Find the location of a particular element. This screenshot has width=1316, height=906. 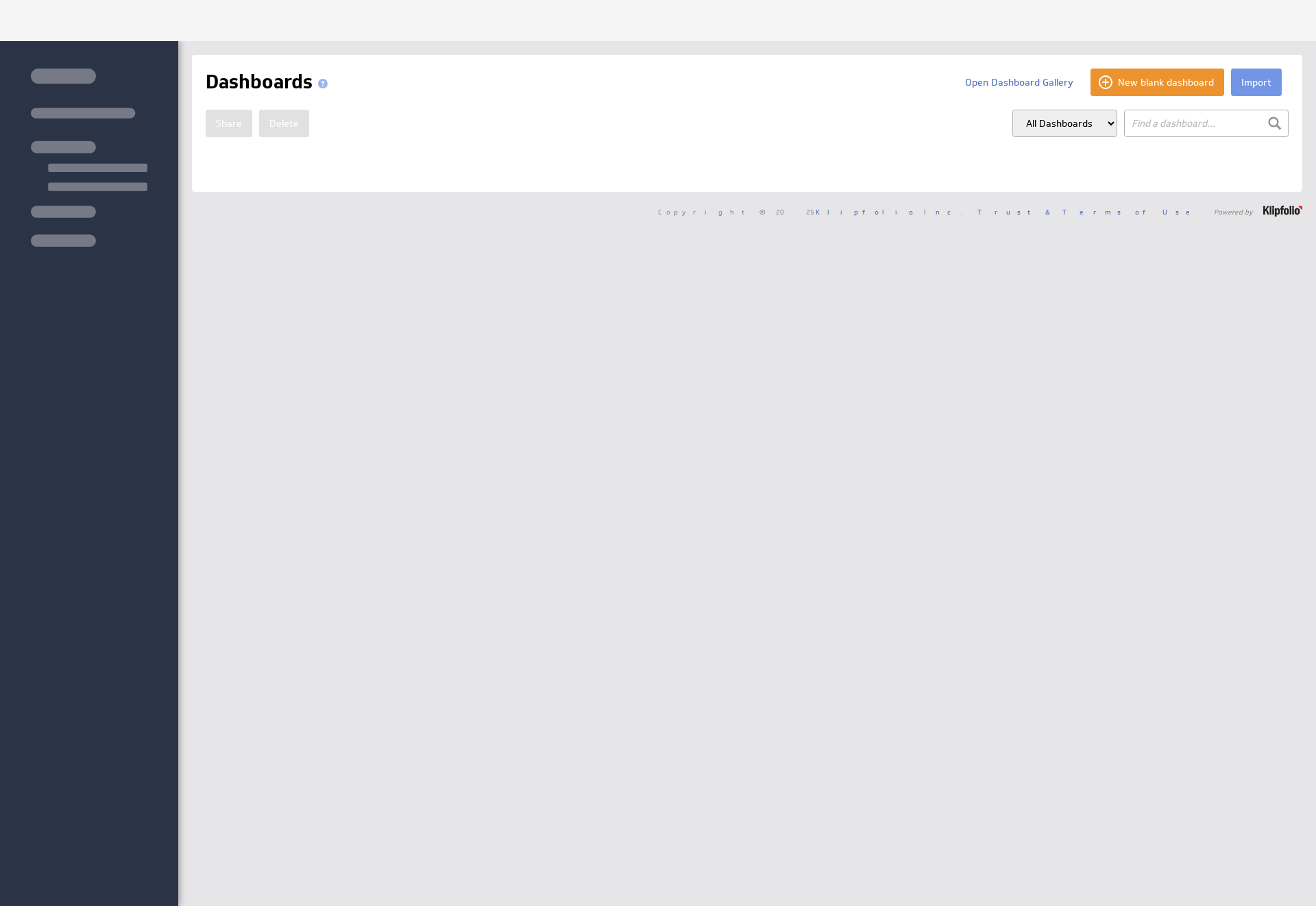

button: Import is located at coordinates (1256, 83).